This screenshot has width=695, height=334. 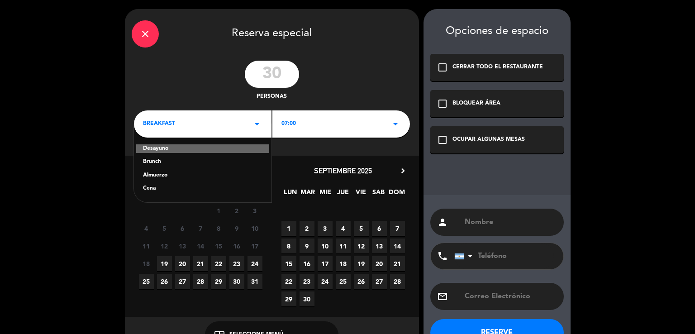 What do you see at coordinates (290, 194) in the screenshot?
I see `span: LUN` at bounding box center [290, 194].